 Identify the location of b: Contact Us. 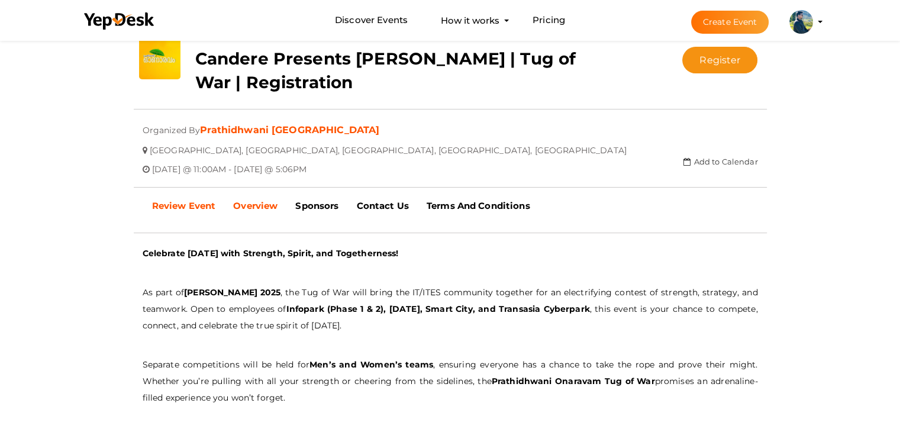
(382, 205).